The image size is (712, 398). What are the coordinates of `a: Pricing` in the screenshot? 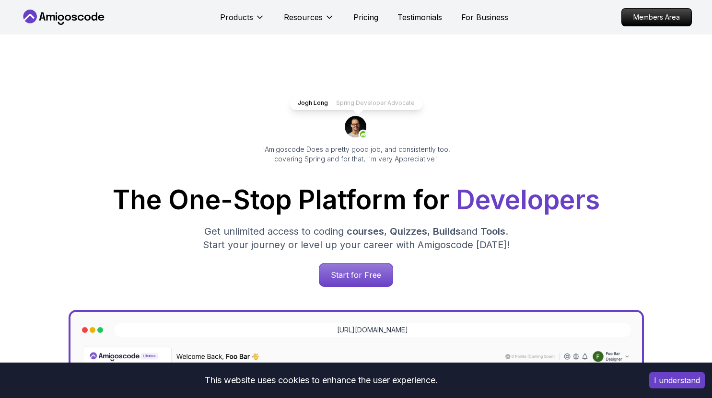 It's located at (366, 17).